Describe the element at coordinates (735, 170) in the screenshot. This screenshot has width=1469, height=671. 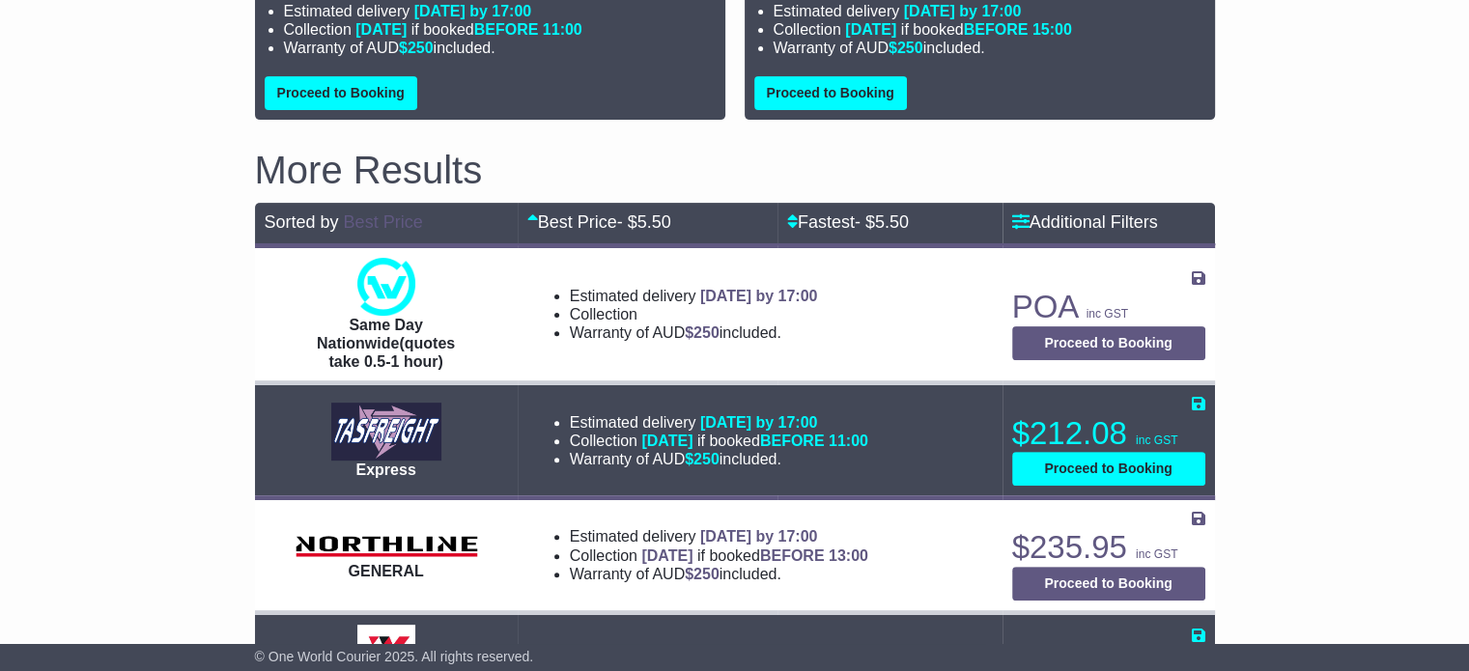
I see `h2: More Results` at that location.